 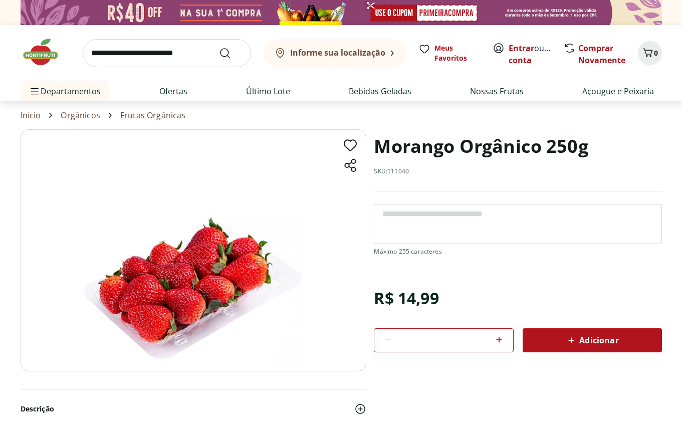 I want to click on button: Submit Search, so click(x=231, y=53).